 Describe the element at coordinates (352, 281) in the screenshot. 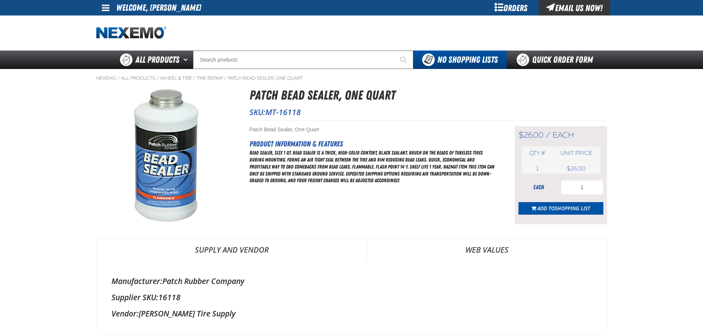

I see `div: Patch Rubber Company` at that location.